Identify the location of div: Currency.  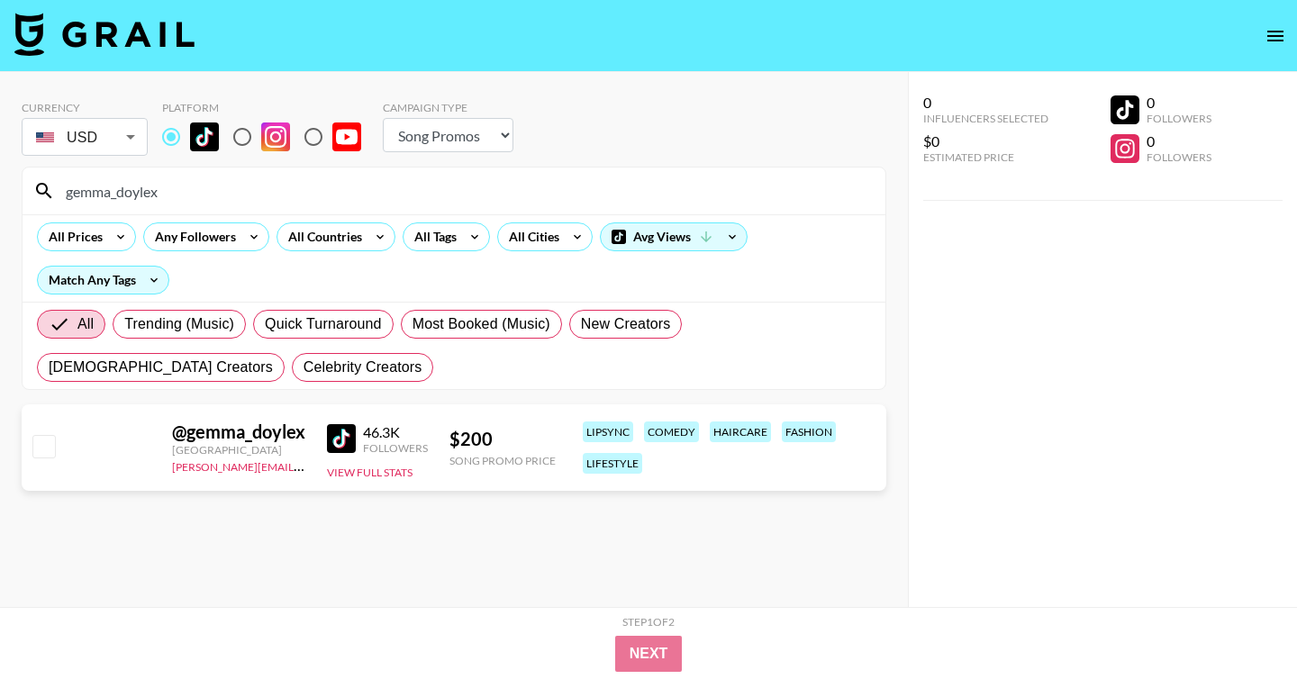
(85, 107).